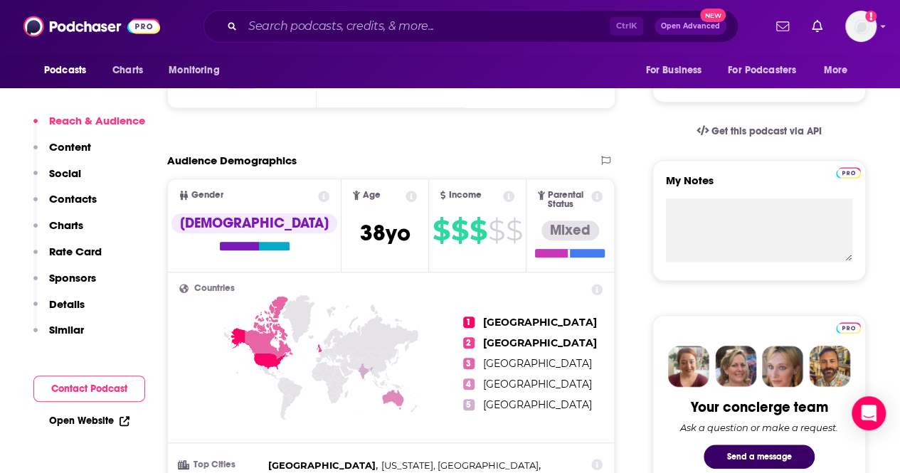  Describe the element at coordinates (570, 230) in the screenshot. I see `div: Mixed` at that location.